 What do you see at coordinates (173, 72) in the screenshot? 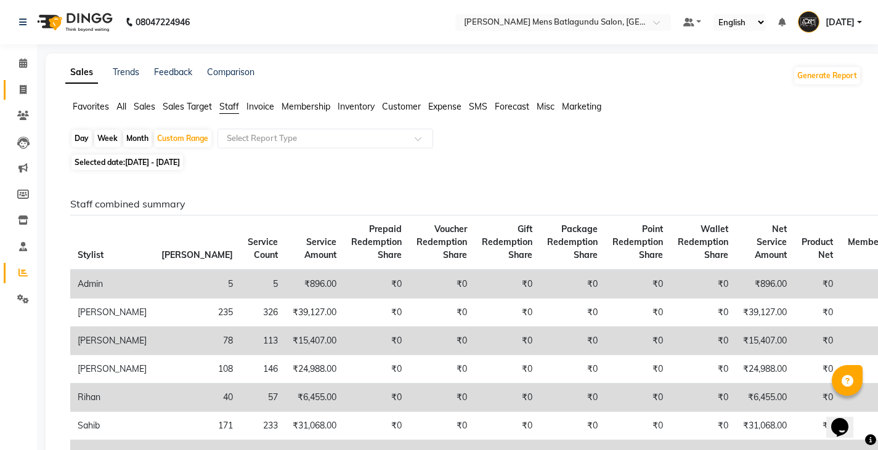
I see `a: Feedback` at bounding box center [173, 72].